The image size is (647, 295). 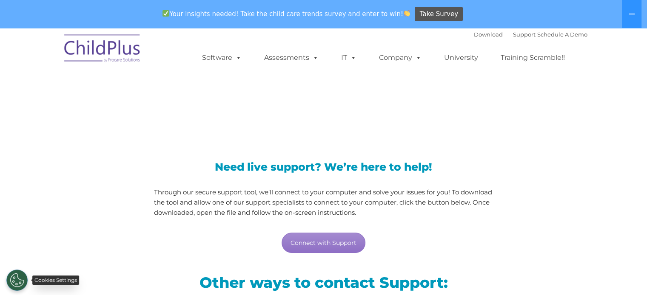 What do you see at coordinates (562, 34) in the screenshot?
I see `a: Schedule A Demo` at bounding box center [562, 34].